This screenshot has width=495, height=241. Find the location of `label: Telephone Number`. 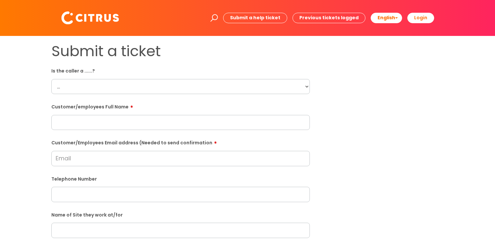

label: Telephone Number is located at coordinates (180, 179).